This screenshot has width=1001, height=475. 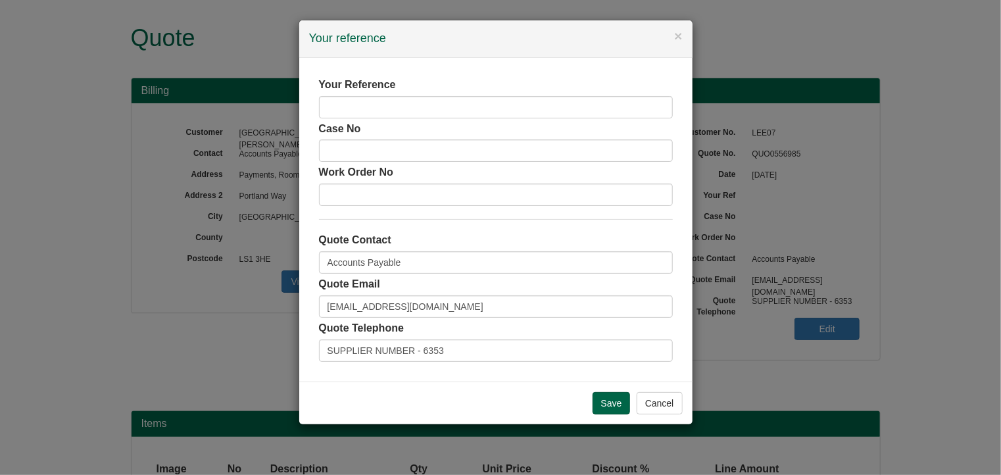 What do you see at coordinates (357, 85) in the screenshot?
I see `label: Your Reference` at bounding box center [357, 85].